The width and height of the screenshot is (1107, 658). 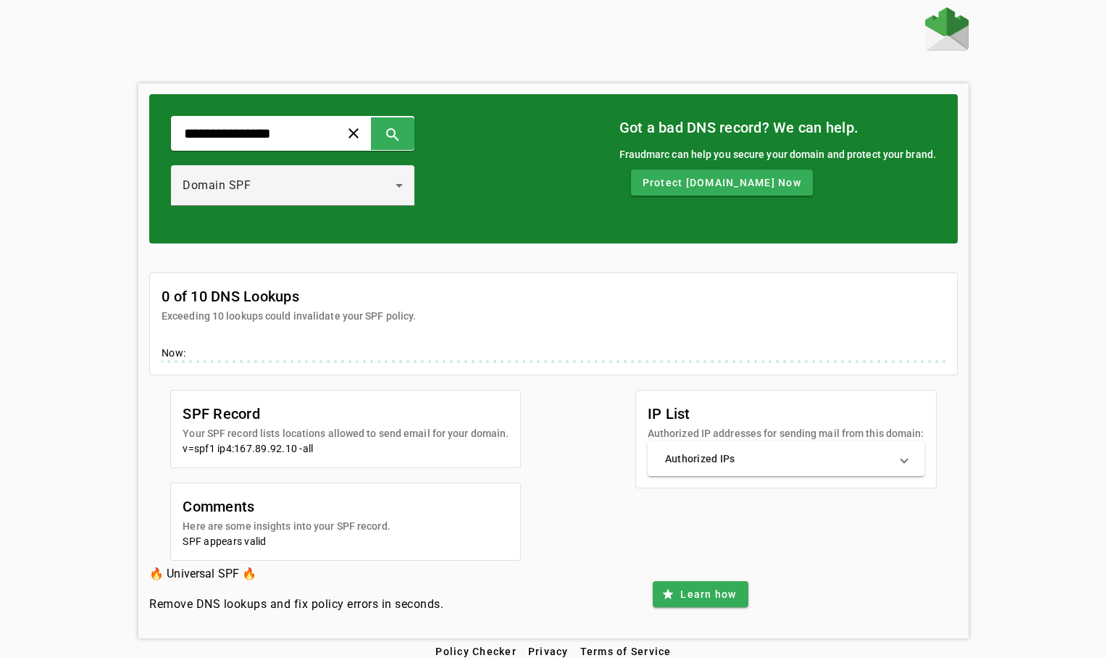 I want to click on div: Now:, so click(x=554, y=354).